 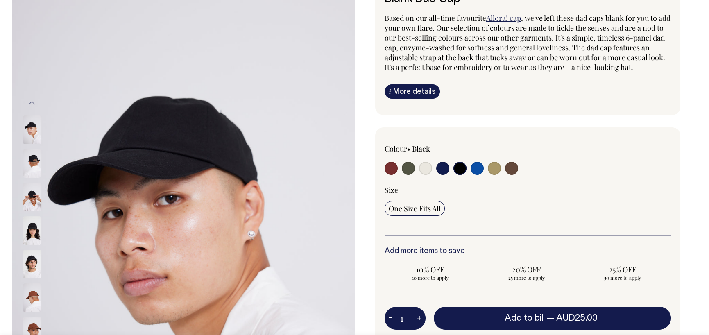 What do you see at coordinates (504, 18) in the screenshot?
I see `a: Allora! cap` at bounding box center [504, 18].